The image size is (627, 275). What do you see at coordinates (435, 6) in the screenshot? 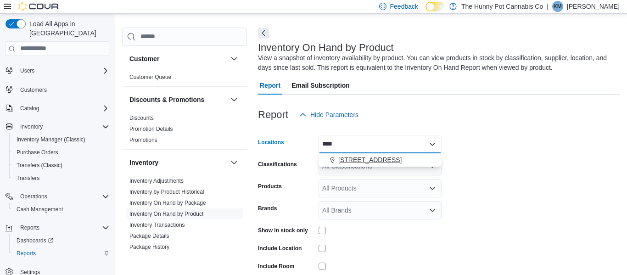
I see `input: Dark Mode` at bounding box center [435, 6].